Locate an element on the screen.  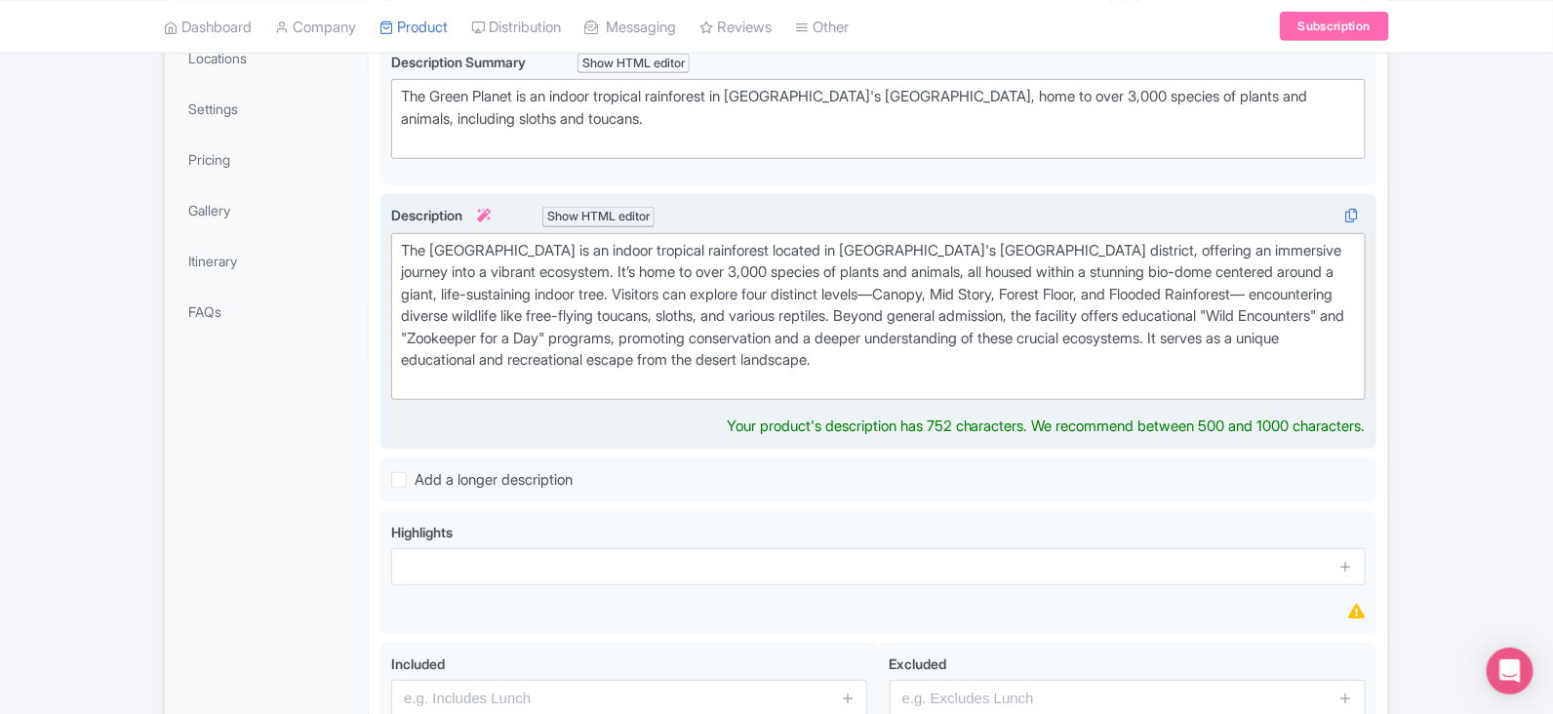
div: Your product's description has 752 characters. We recommend between 500 and 1000 characters. is located at coordinates (1046, 426).